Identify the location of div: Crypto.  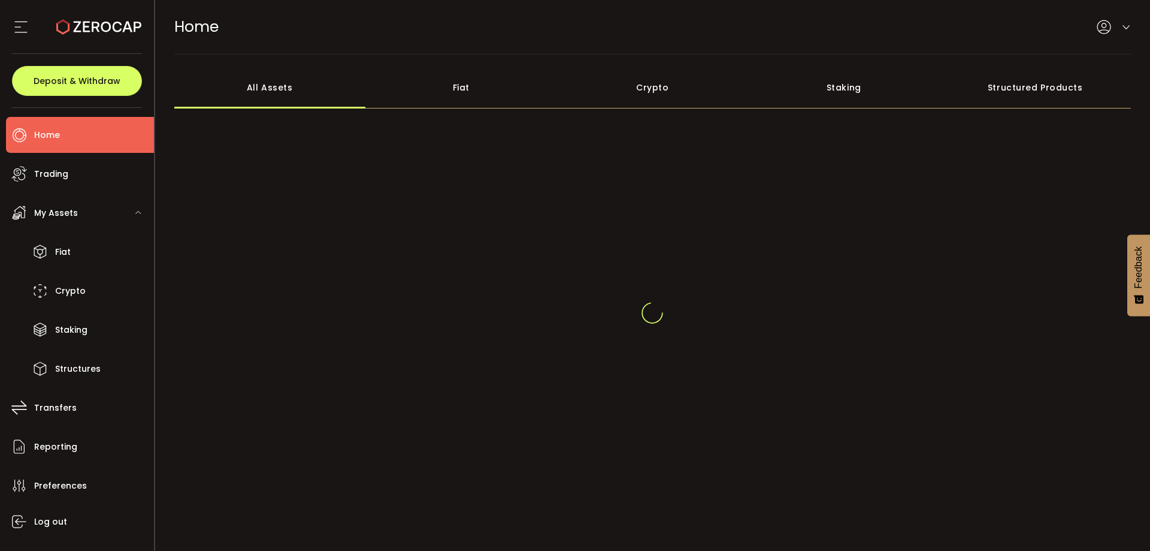
(653, 87).